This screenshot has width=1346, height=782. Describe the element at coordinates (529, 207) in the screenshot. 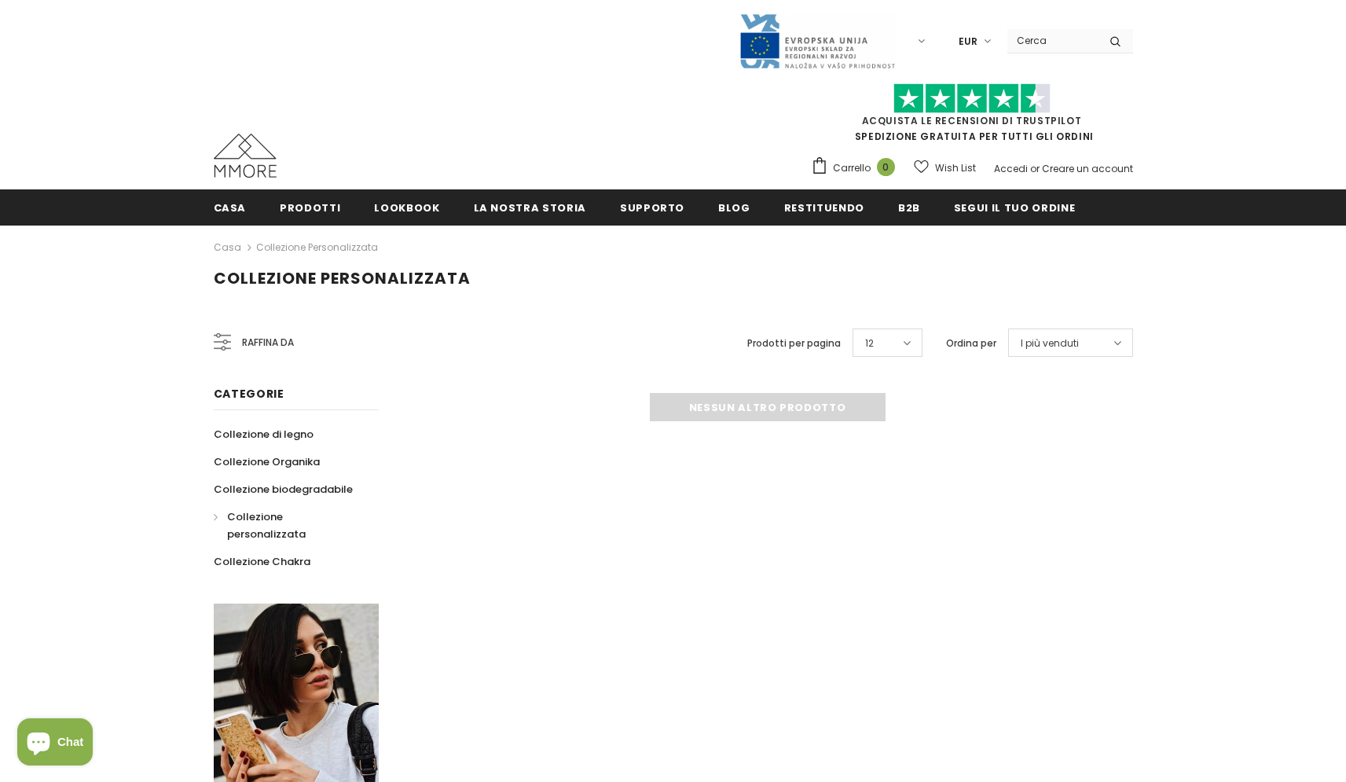

I see `a: La nostra storia` at that location.